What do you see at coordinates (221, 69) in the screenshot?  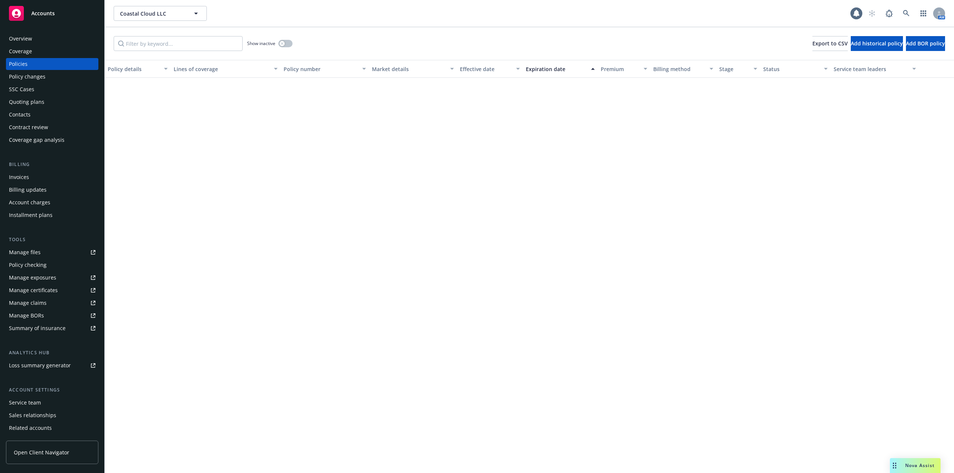 I see `div: Lines of coverage` at bounding box center [221, 69].